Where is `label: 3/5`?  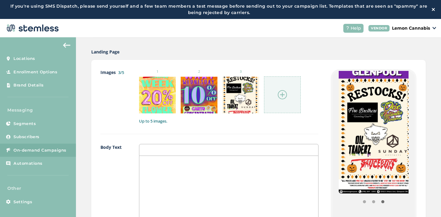
label: 3/5 is located at coordinates (121, 73).